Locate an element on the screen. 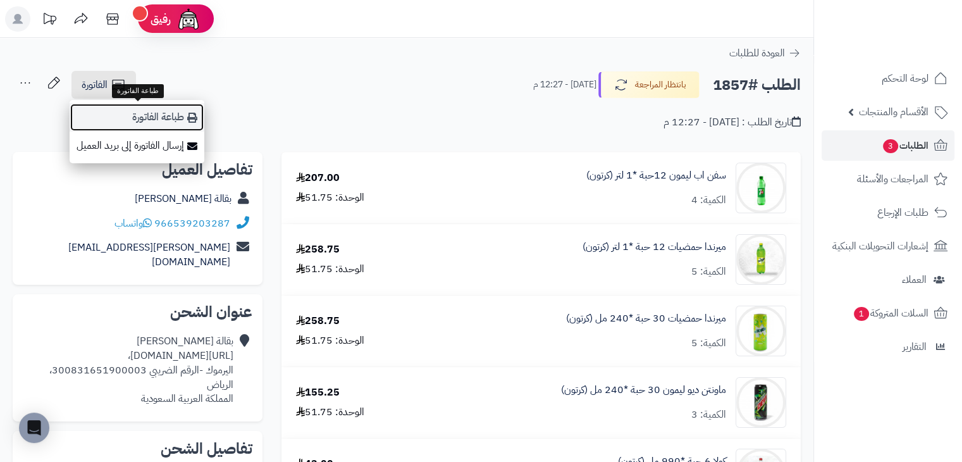  h2: عنوان الشحن is located at coordinates (137, 312).